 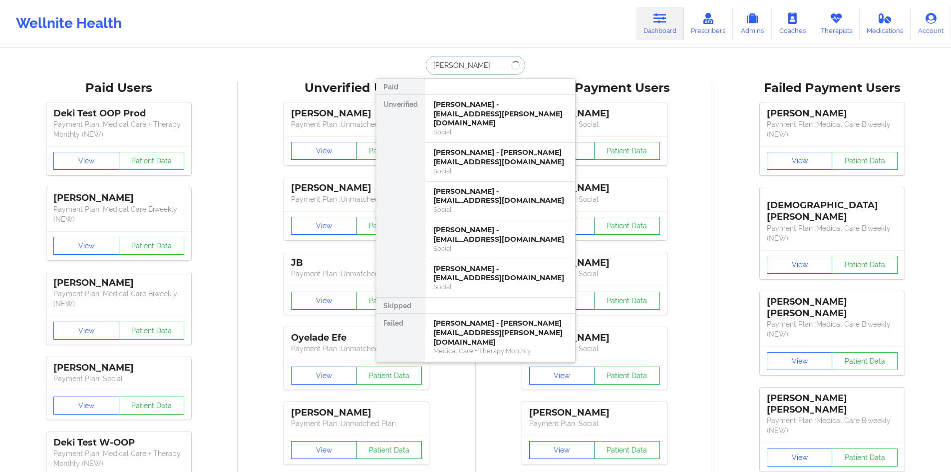 I want to click on div: Unverified, so click(x=400, y=196).